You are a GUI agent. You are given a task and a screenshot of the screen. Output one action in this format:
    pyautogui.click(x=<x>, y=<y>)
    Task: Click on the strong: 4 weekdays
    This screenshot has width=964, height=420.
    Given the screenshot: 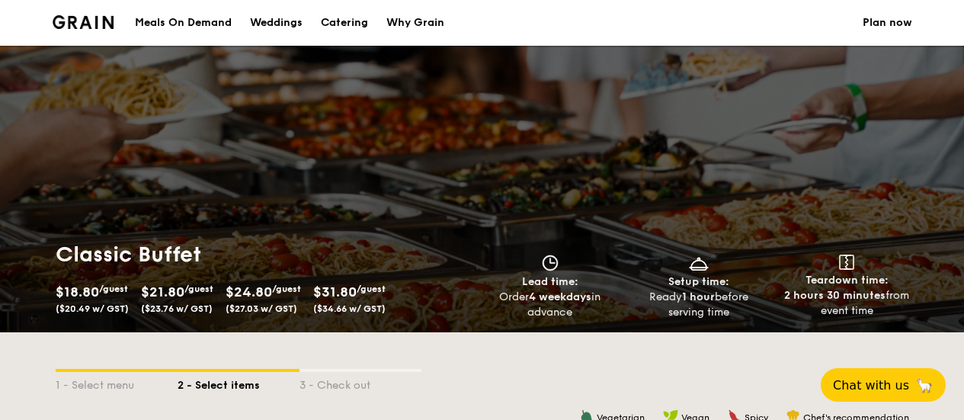 What is the action you would take?
    pyautogui.click(x=560, y=297)
    